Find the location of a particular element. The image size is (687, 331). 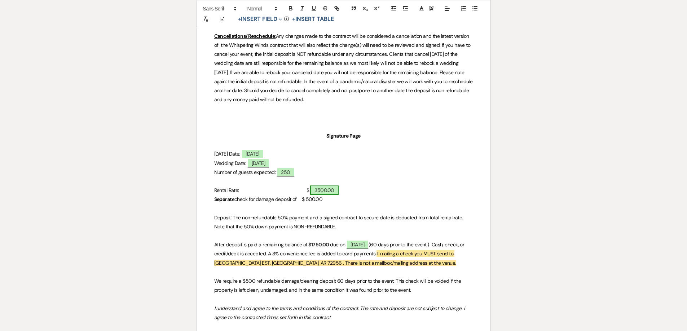

em: I understand and agree to the terms and conditions of the contract. The rate and deposit are not ... is located at coordinates (340, 313).